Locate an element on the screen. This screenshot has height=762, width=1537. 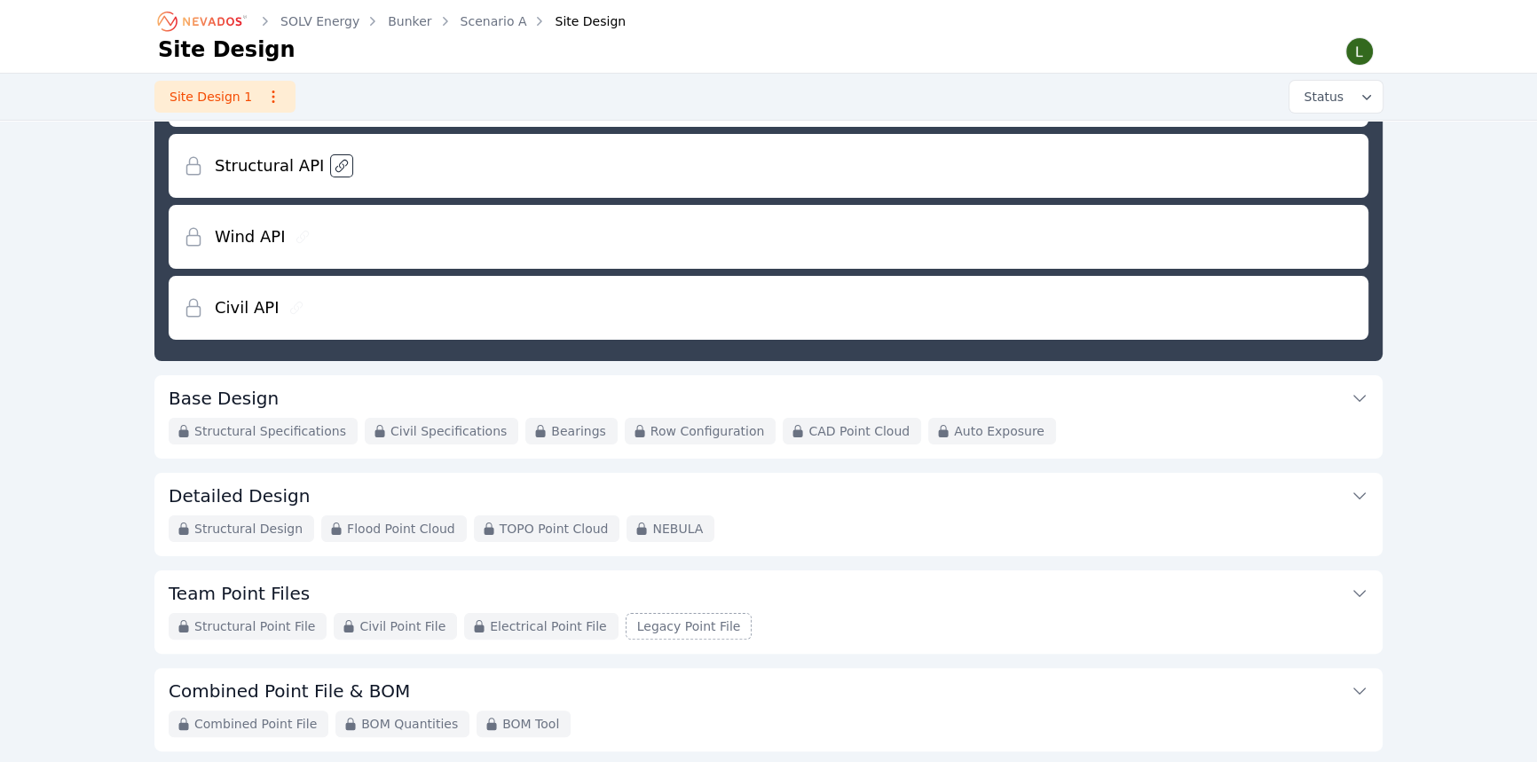
h2: Civil API is located at coordinates (247, 308).